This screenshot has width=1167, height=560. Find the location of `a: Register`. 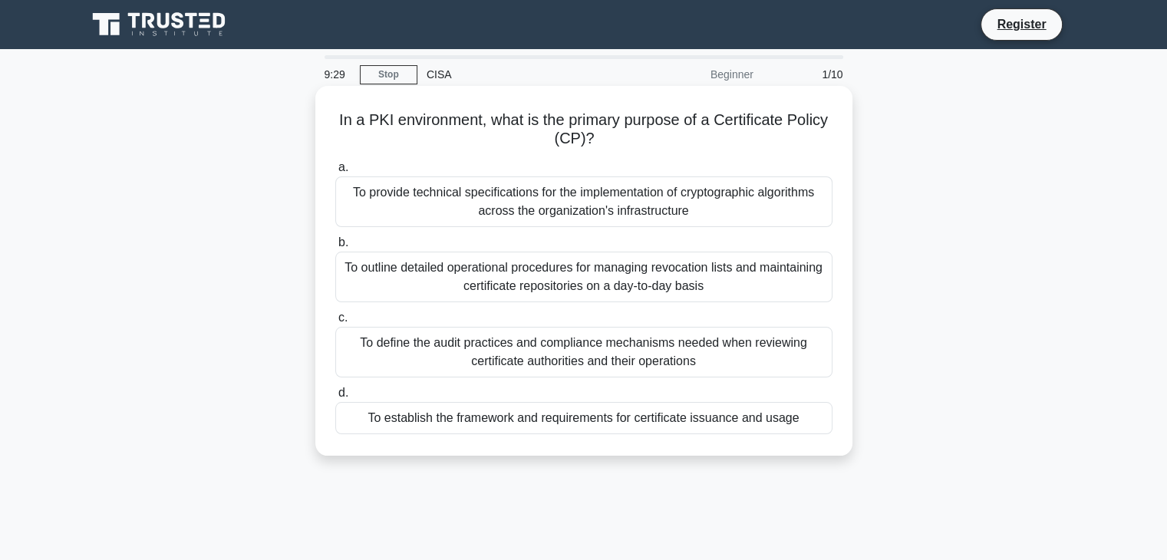

a: Register is located at coordinates (1021, 24).